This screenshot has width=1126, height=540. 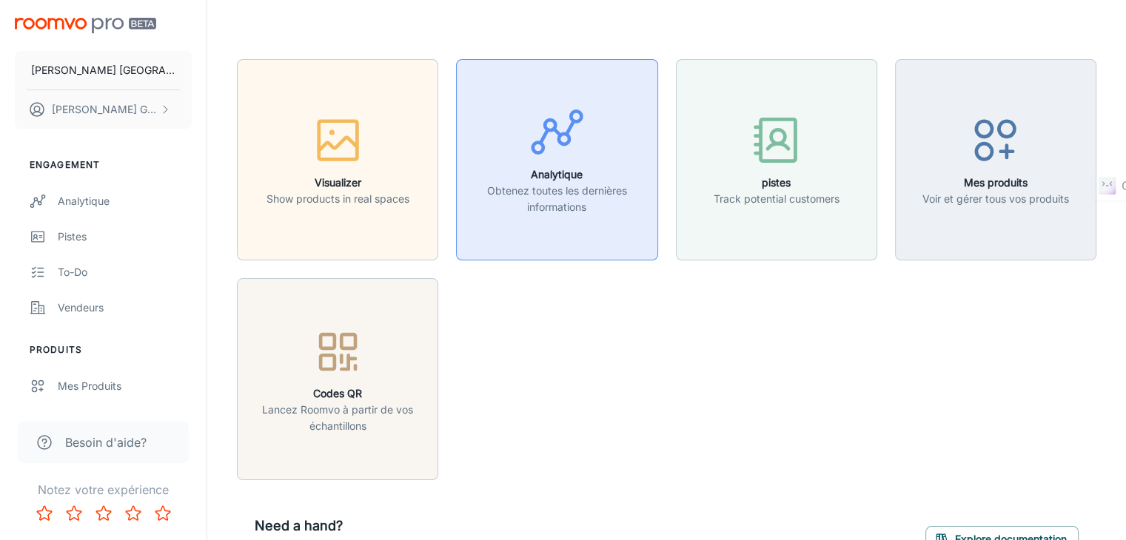 What do you see at coordinates (106, 443) in the screenshot?
I see `span: Besoin d'aide?` at bounding box center [106, 443].